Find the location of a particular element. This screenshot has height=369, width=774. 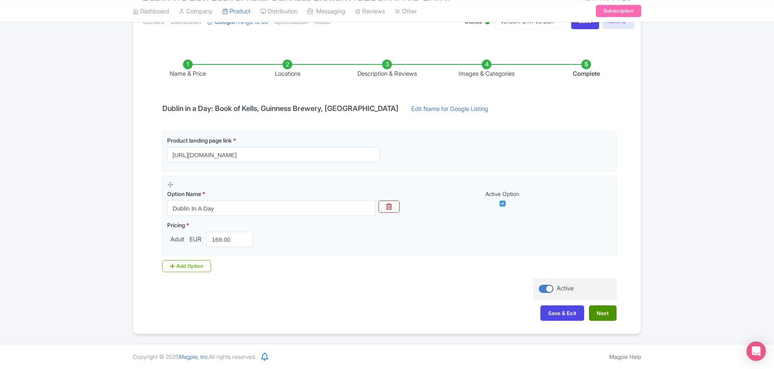

div: Add Option is located at coordinates (187, 266).